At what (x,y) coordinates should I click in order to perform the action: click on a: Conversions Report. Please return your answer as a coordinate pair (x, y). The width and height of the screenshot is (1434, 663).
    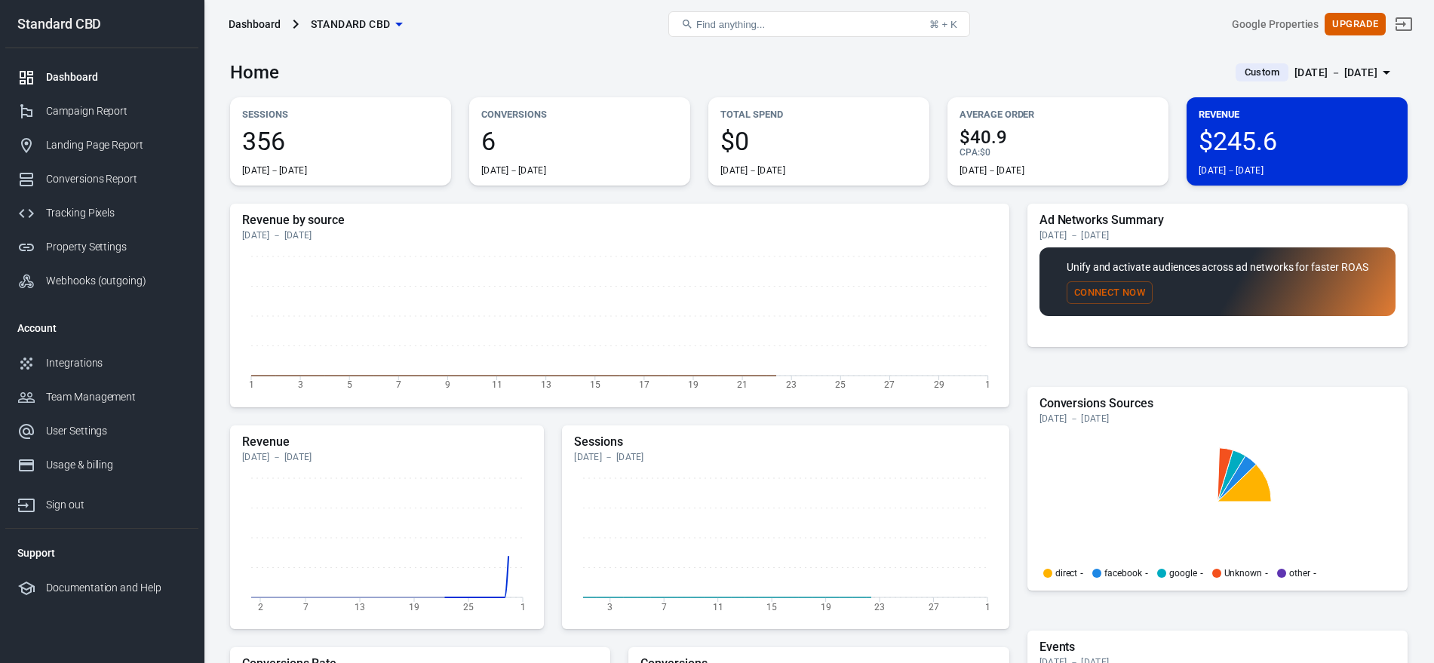
    Looking at the image, I should click on (102, 179).